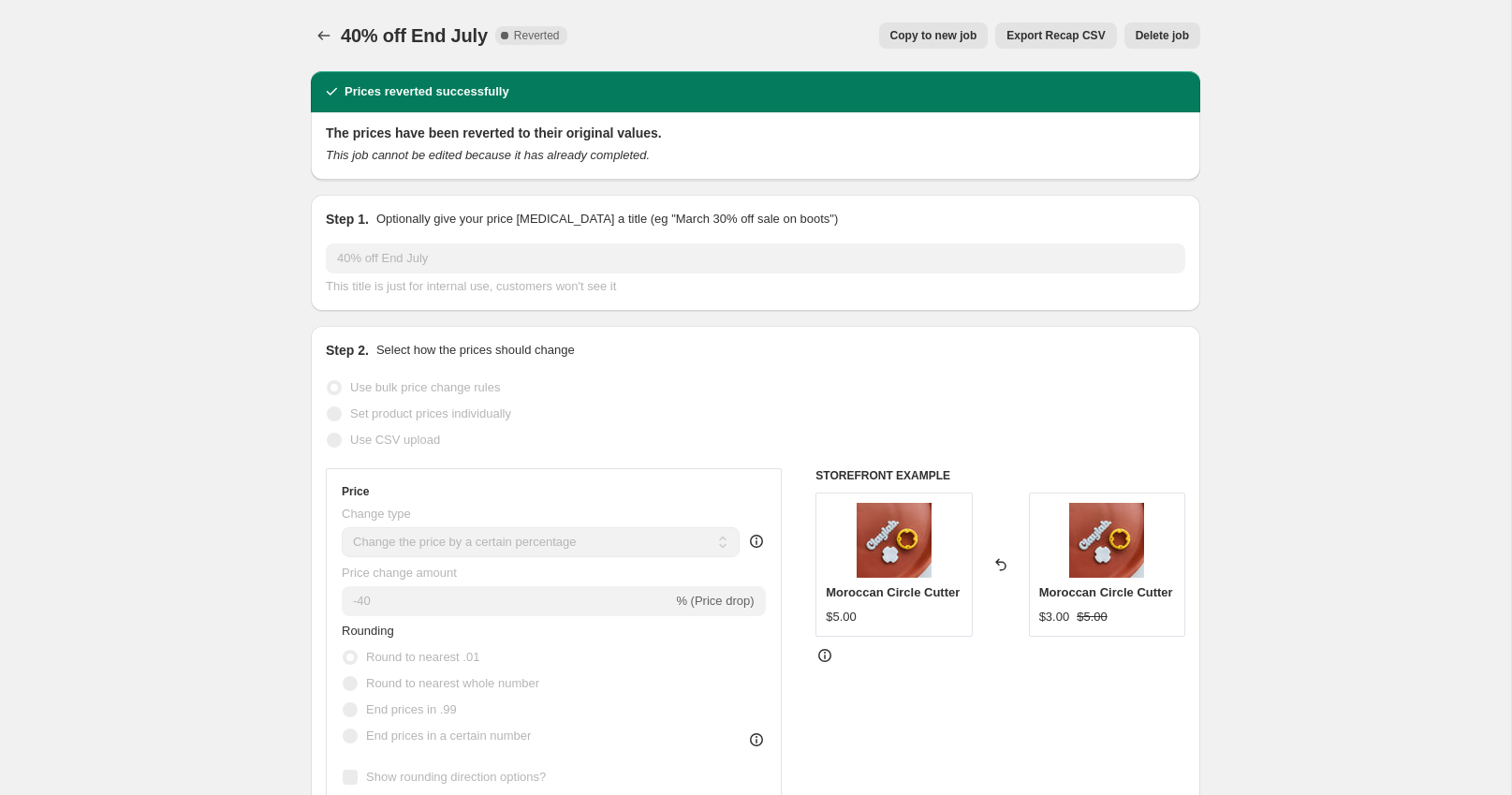 This screenshot has height=795, width=1512. Describe the element at coordinates (488, 154) in the screenshot. I see `i: This job cannot be edited because it has already completed.` at that location.